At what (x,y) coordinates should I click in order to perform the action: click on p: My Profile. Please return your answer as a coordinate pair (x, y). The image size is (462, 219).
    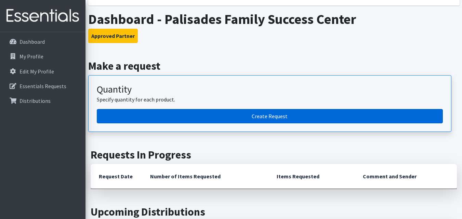
    Looking at the image, I should click on (31, 56).